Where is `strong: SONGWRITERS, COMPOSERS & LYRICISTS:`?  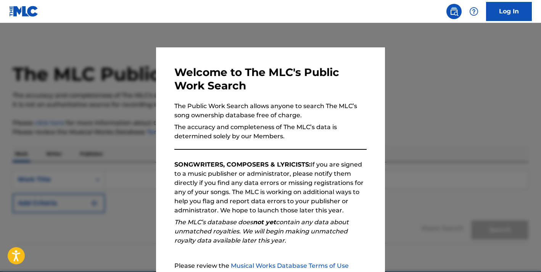
strong: SONGWRITERS, COMPOSERS & LYRICISTS: is located at coordinates (242, 164).